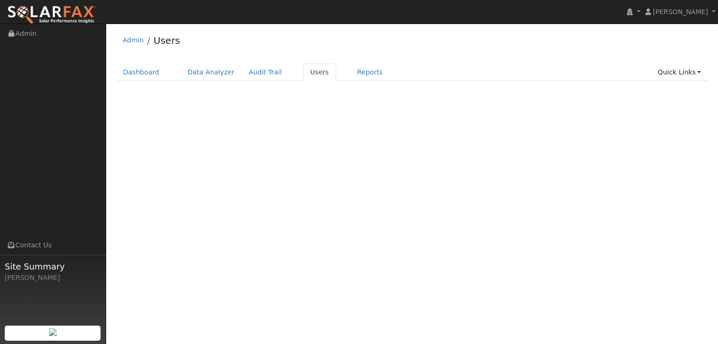  What do you see at coordinates (265, 72) in the screenshot?
I see `a: Audit Trail` at bounding box center [265, 72].